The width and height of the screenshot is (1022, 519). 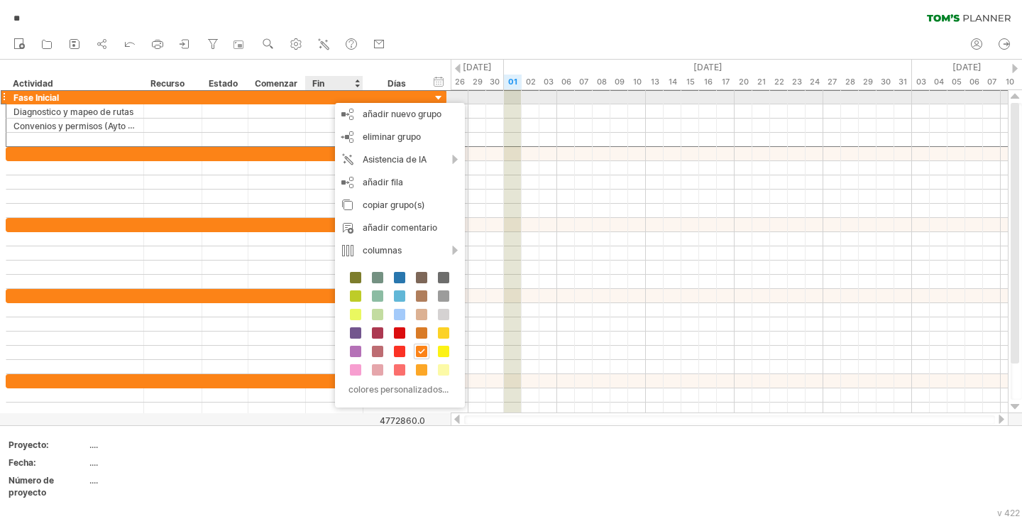 What do you see at coordinates (477, 82) in the screenshot?
I see `div: Lunes, 29 de septiembre de 2025` at bounding box center [477, 82].